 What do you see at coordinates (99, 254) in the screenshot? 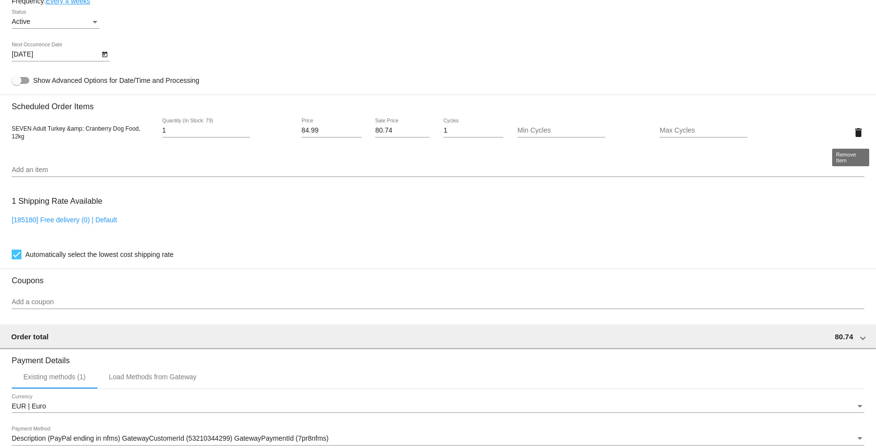
I see `span: Automatically select the lowest cost shipping rate` at bounding box center [99, 254].